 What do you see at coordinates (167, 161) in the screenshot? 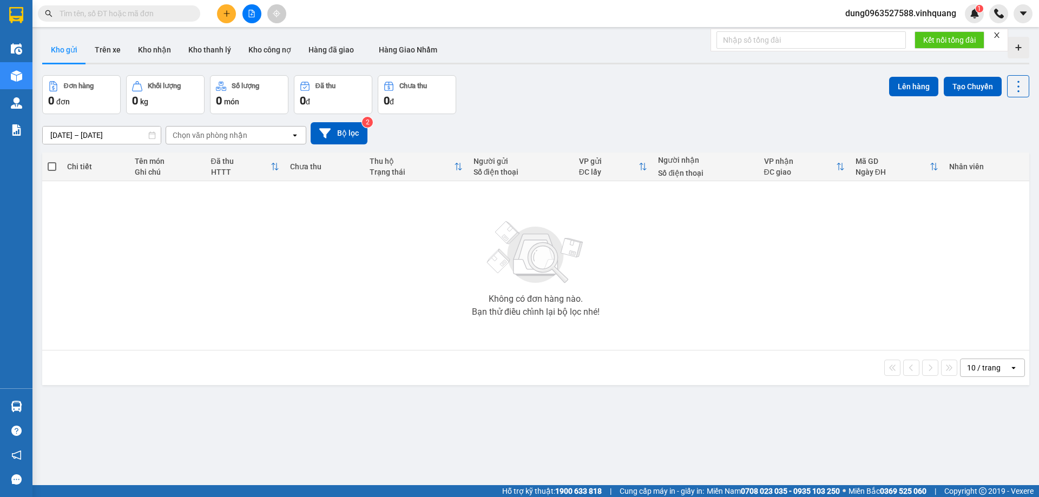
I see `div: Tên món` at bounding box center [167, 161].